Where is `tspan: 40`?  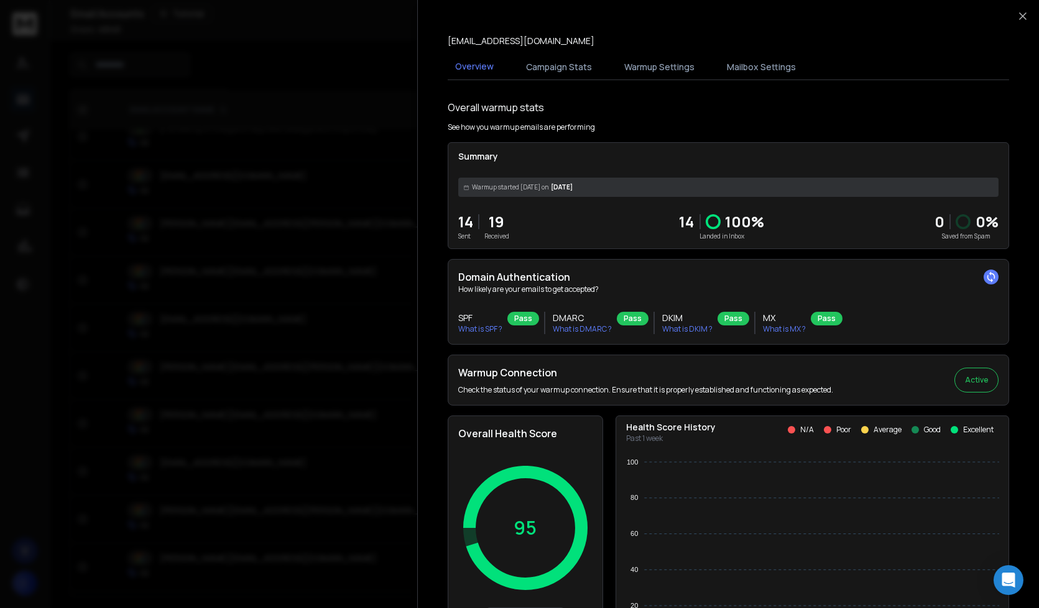 tspan: 40 is located at coordinates (634, 570).